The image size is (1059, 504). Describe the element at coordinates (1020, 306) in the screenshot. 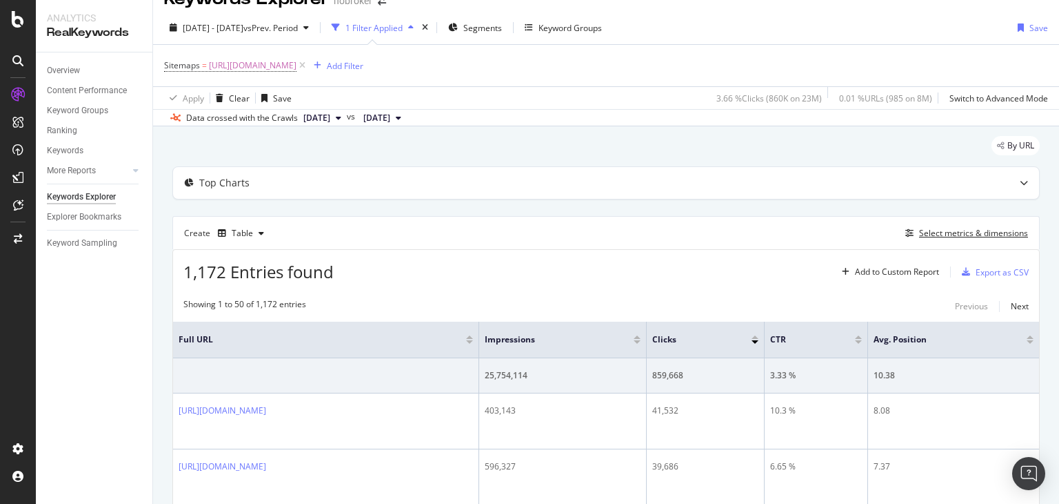

I see `button: Next` at that location.